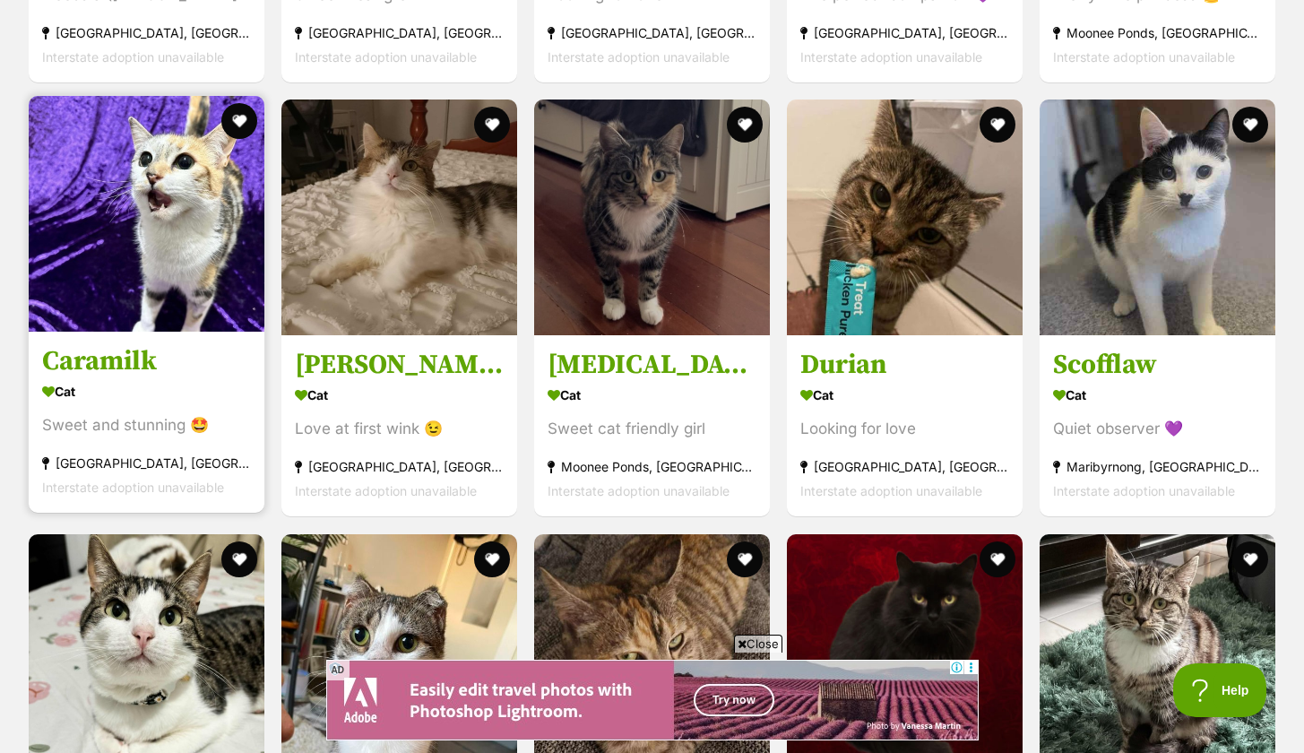 This screenshot has height=753, width=1304. What do you see at coordinates (1157, 429) in the screenshot?
I see `div: Quiet observer 💜` at bounding box center [1157, 429].